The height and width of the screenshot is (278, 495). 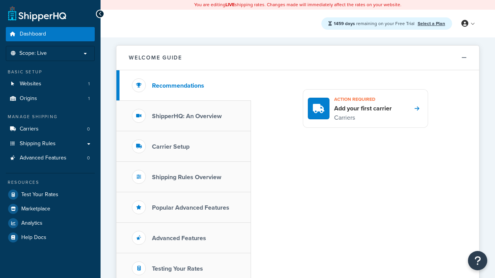 I want to click on li: Marketplace, so click(x=50, y=209).